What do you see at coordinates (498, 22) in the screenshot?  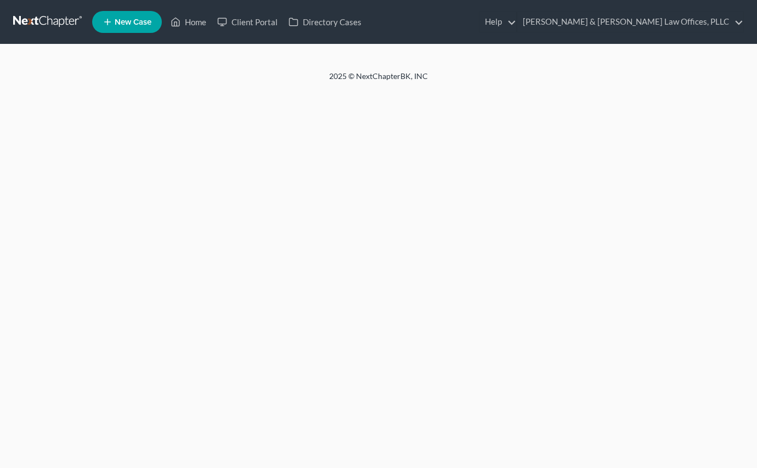 I see `a: Help` at bounding box center [498, 22].